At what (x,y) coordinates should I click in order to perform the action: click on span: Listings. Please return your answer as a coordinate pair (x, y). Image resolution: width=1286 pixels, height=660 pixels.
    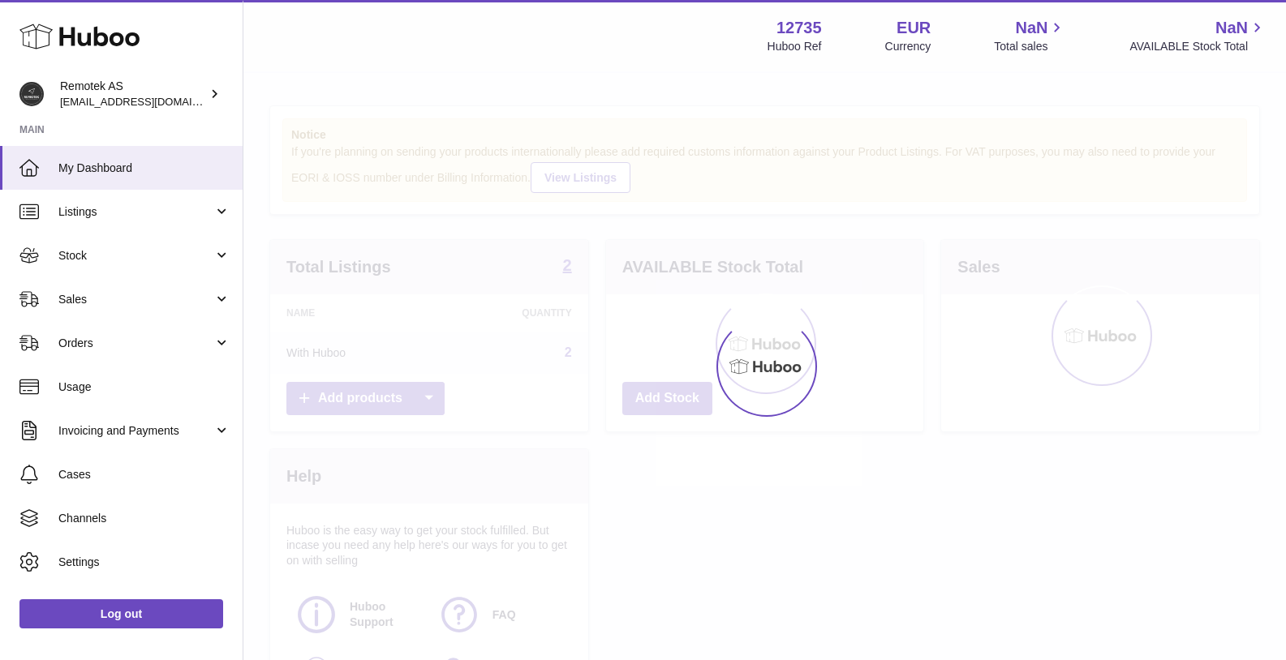
    Looking at the image, I should click on (136, 212).